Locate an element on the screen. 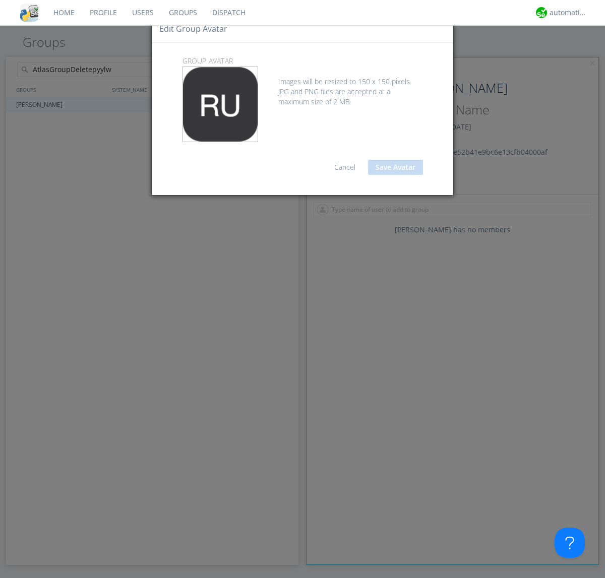 This screenshot has height=578, width=605. img: 373638.png is located at coordinates (220, 104).